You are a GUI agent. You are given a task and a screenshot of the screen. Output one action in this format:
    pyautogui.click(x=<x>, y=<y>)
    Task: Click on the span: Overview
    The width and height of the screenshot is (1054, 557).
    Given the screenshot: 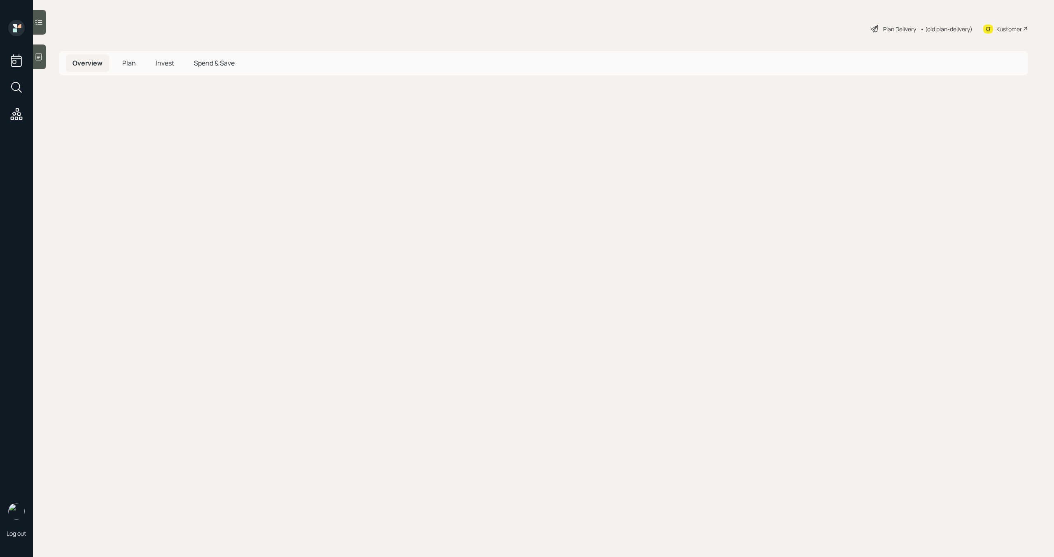 What is the action you would take?
    pyautogui.click(x=87, y=63)
    